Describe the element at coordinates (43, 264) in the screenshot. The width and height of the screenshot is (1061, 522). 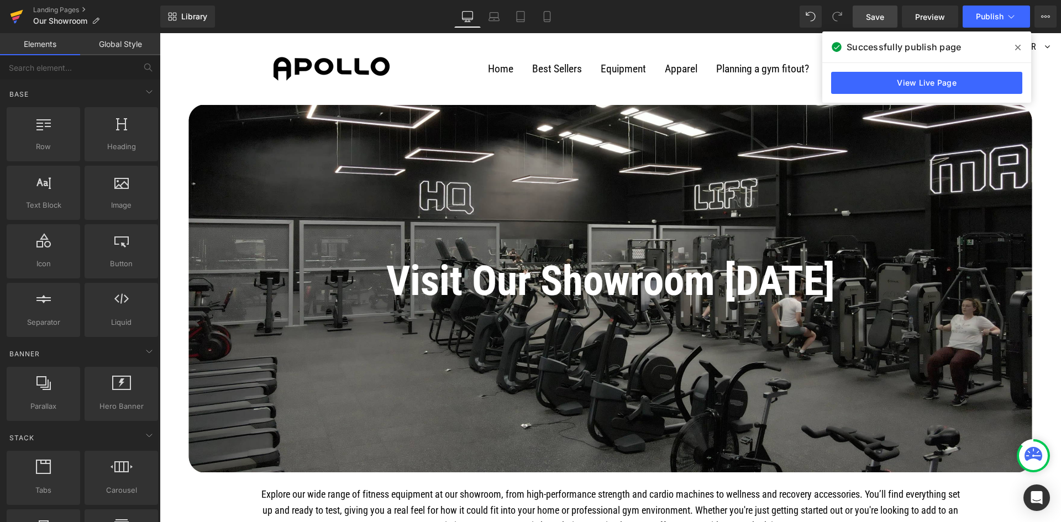
I see `span: Icon` at that location.